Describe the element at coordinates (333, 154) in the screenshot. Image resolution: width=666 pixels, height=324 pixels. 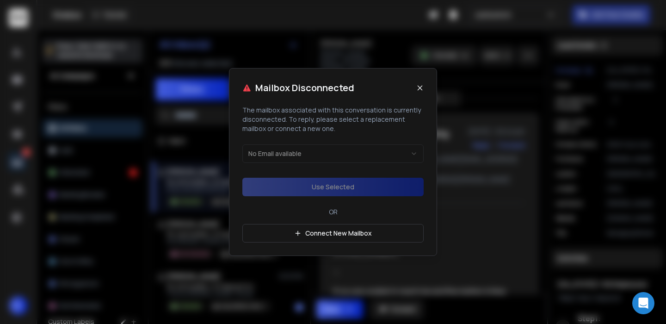
I see `button: No Email available` at that location.